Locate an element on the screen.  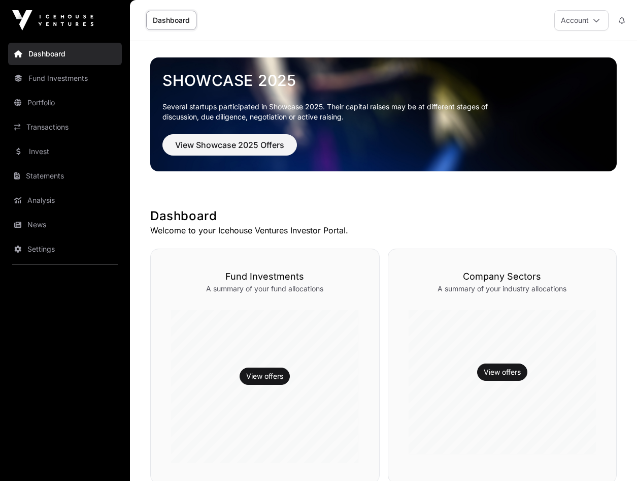
h1: Dashboard is located at coordinates (383, 216).